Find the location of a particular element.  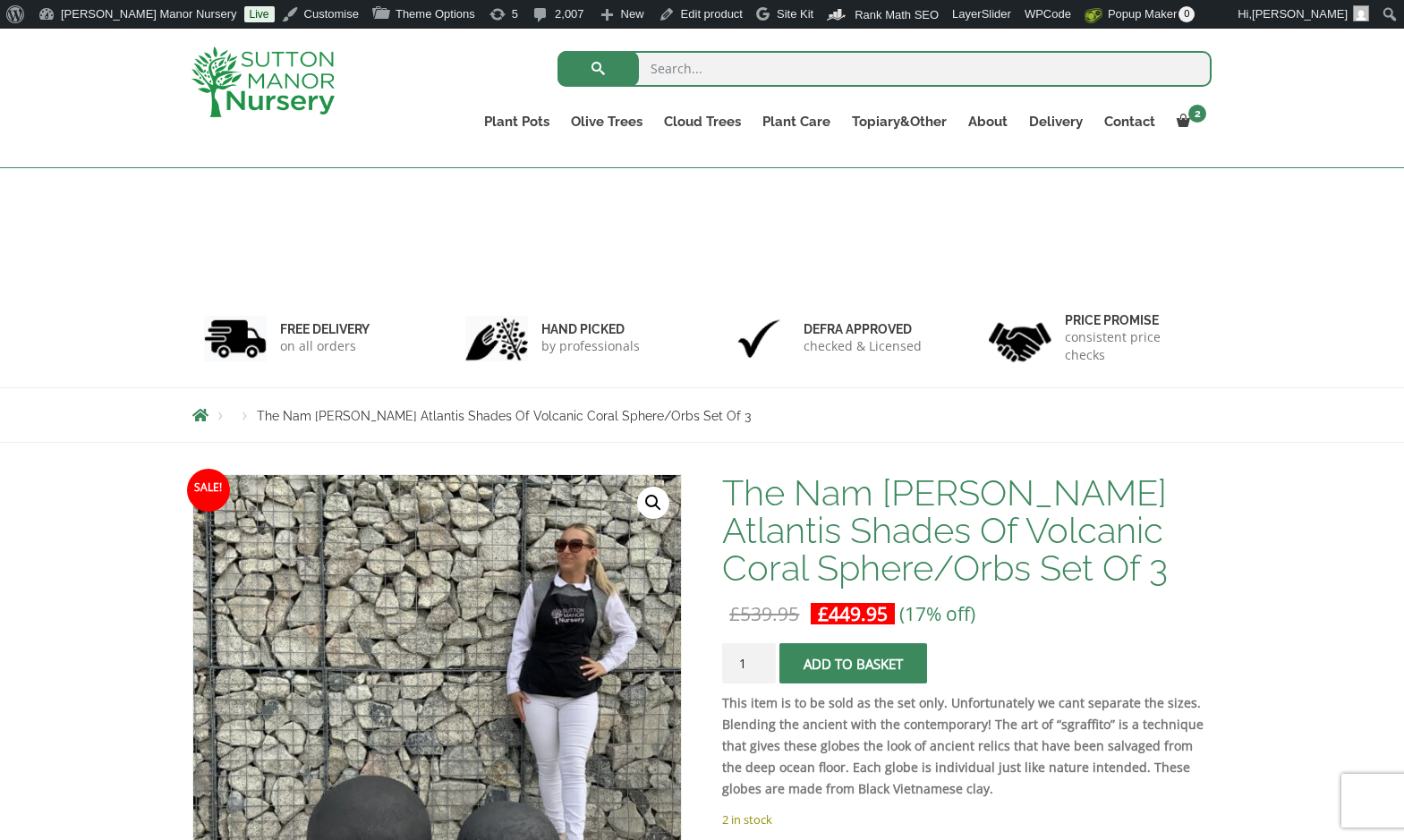

a: Live is located at coordinates (259, 14).